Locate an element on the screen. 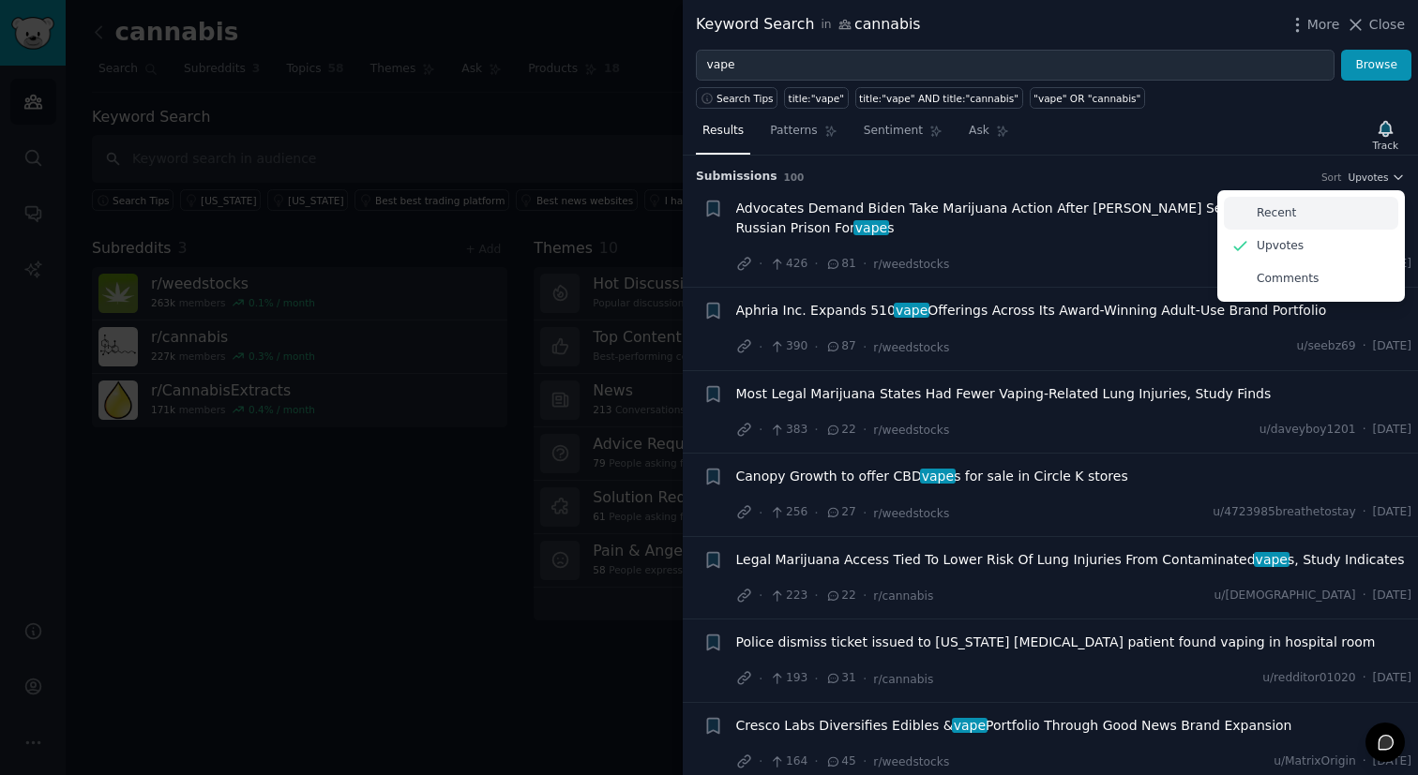 Image resolution: width=1418 pixels, height=775 pixels. span: Most Legal Marijuana States Had Fewer Vaping-Related Lung Injuries, Study Finds is located at coordinates (1003, 394).